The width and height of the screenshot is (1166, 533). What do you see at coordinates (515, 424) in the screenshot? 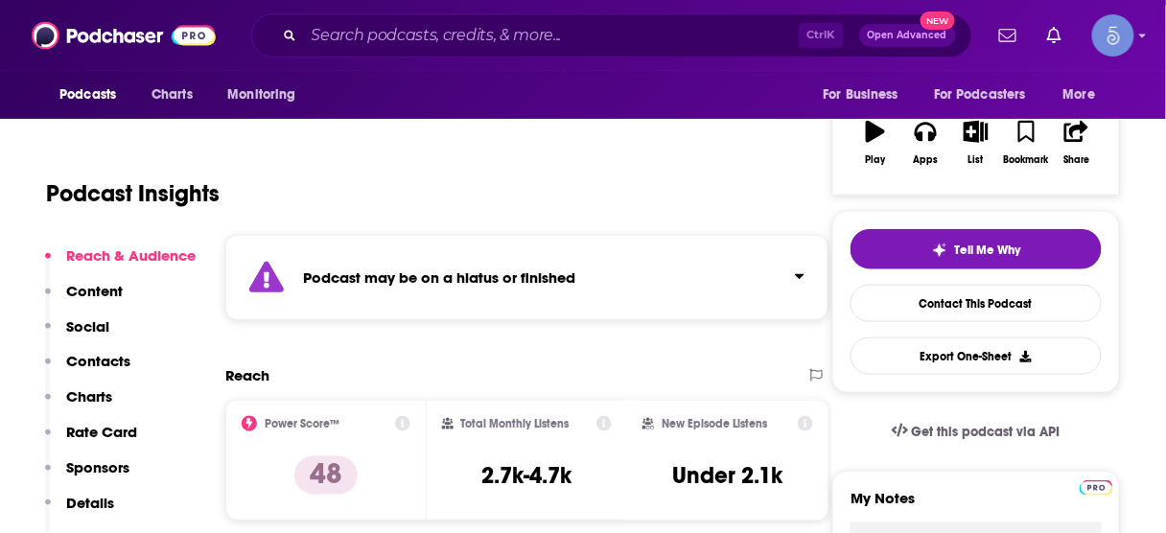
I see `h2: Total Monthly Listens` at bounding box center [515, 424].